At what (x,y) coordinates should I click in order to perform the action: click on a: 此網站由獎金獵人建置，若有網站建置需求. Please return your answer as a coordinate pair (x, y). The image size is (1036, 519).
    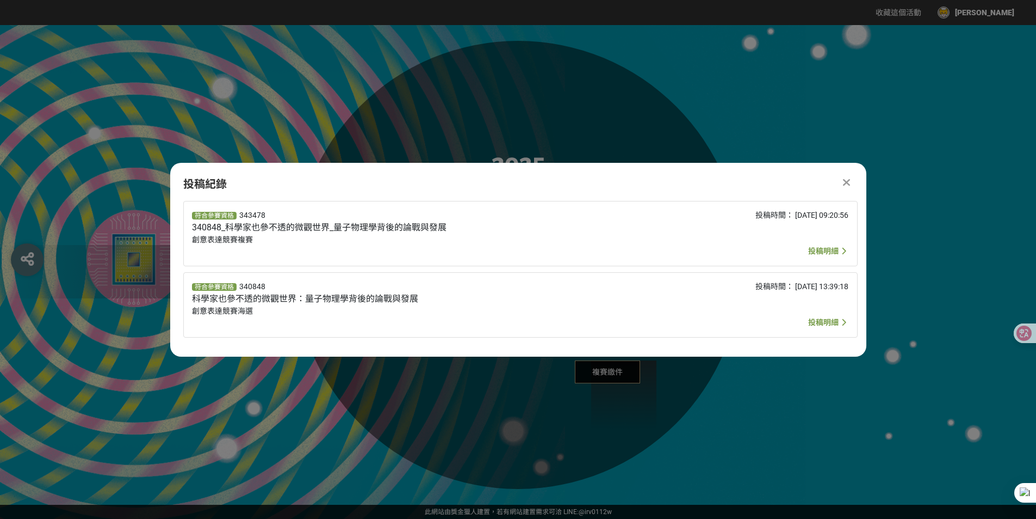
    Looking at the image, I should click on (487, 511).